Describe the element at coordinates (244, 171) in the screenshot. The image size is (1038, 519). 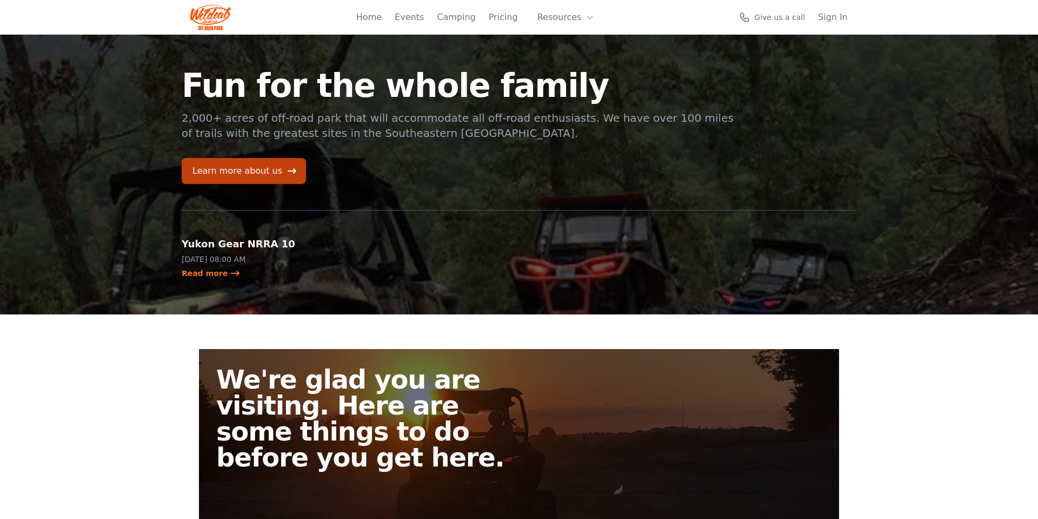
I see `a: Learn more about us` at that location.